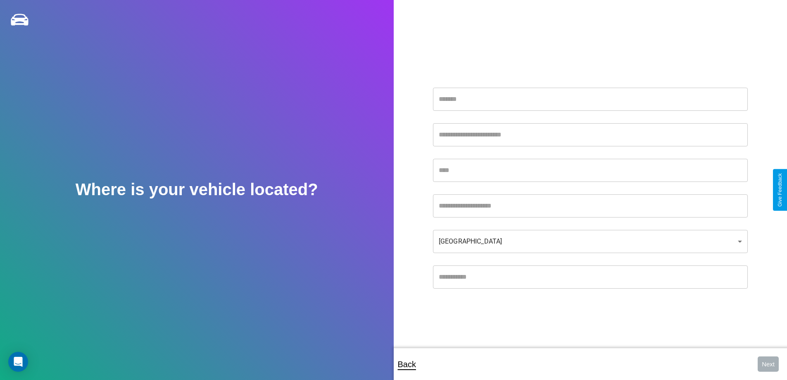 The image size is (787, 380). I want to click on h2: Where is your vehicle located?, so click(197, 189).